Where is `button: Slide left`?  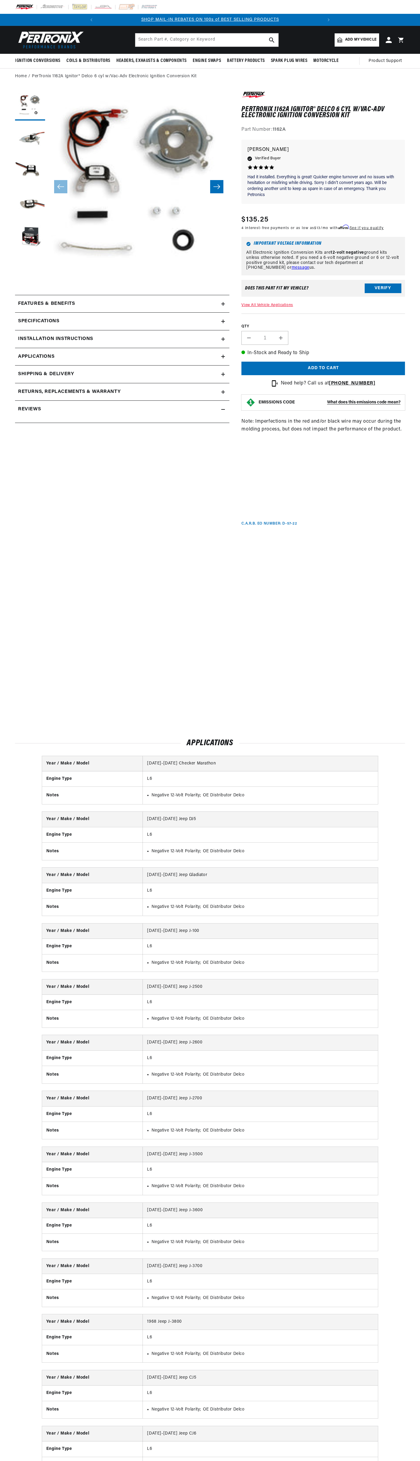
button: Slide left is located at coordinates (61, 187).